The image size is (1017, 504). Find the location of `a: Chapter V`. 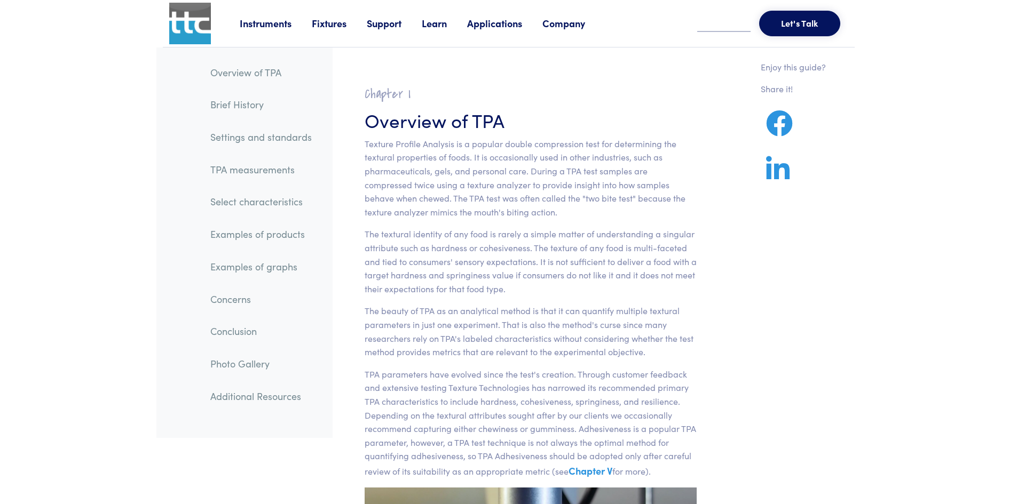

a: Chapter V is located at coordinates (590, 471).